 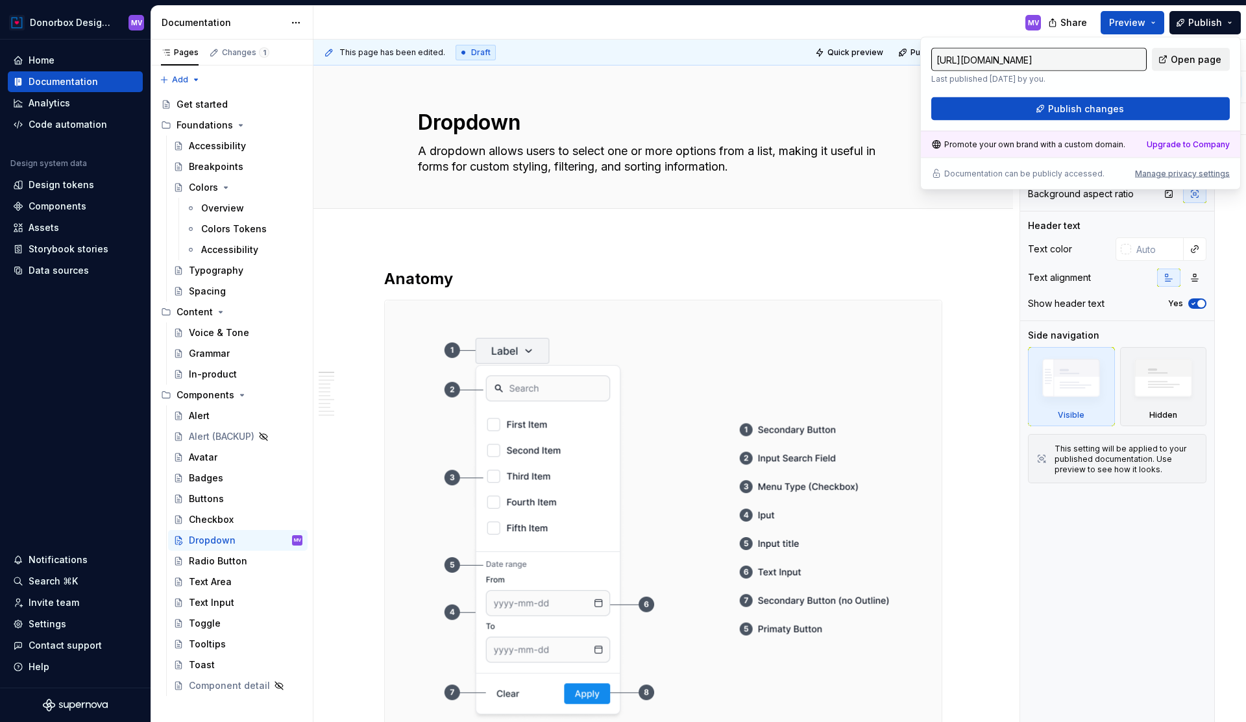 I want to click on a: Settings, so click(x=75, y=624).